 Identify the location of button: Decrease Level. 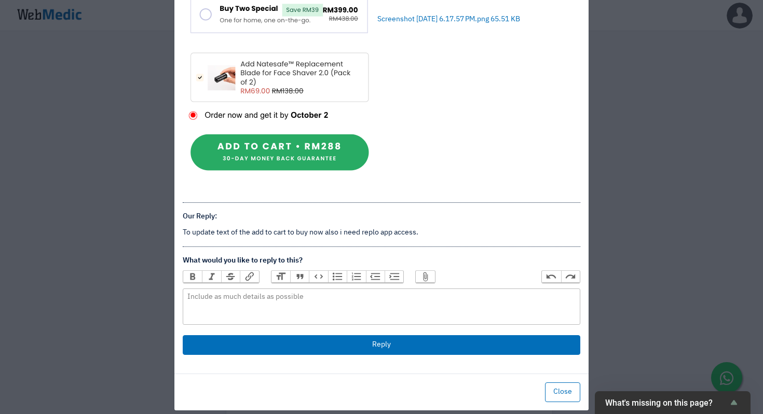
(375, 277).